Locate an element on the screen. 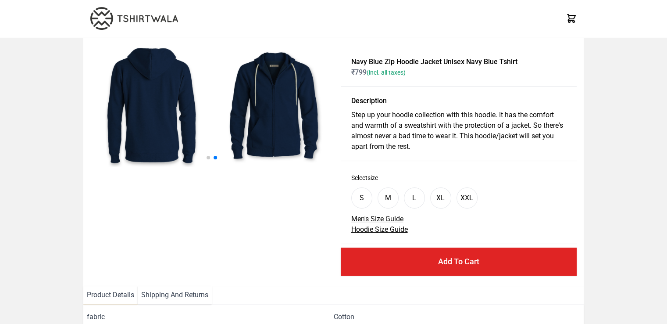  li: Shipping And Returns is located at coordinates (175, 295).